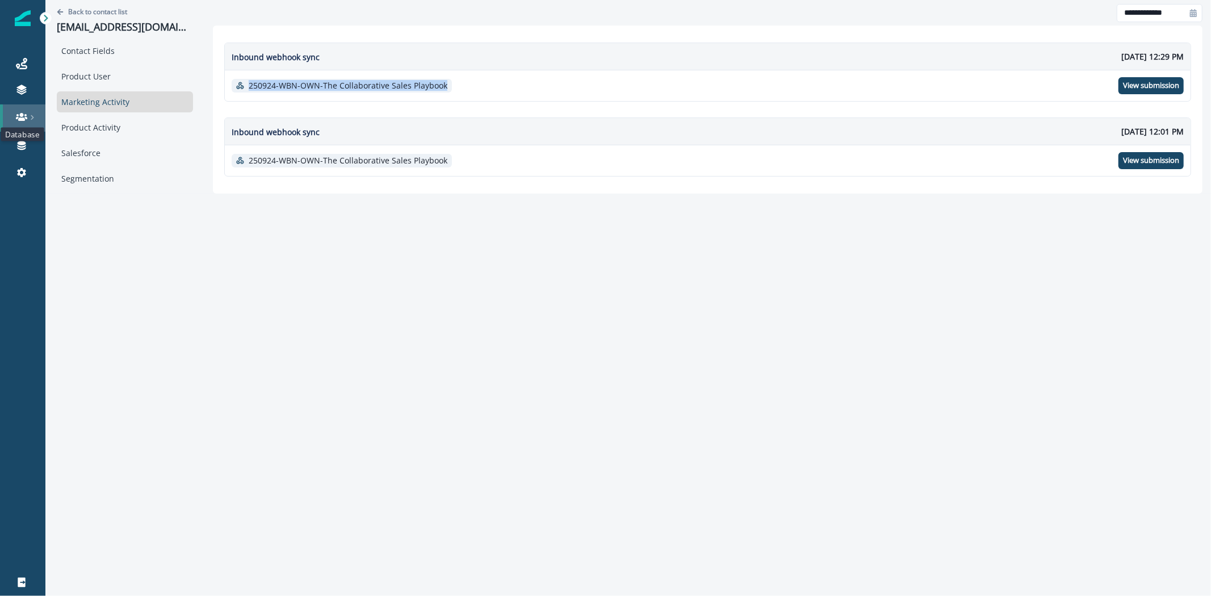  Describe the element at coordinates (125, 51) in the screenshot. I see `div: Contact Fields` at that location.